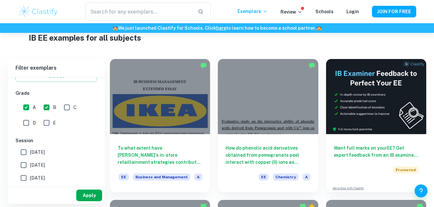 The height and width of the screenshot is (207, 434). Describe the element at coordinates (268, 155) in the screenshot. I see `h6: How do phenolic acid derivatives obtained from pomegranate peel interact with copper (II) ions as...` at that location.